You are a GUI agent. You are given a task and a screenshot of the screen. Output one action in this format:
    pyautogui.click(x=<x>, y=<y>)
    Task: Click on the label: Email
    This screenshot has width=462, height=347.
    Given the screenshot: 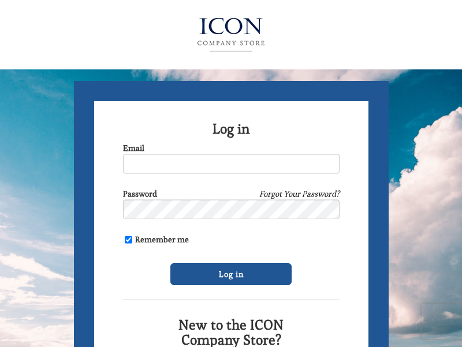 What is the action you would take?
    pyautogui.click(x=133, y=148)
    